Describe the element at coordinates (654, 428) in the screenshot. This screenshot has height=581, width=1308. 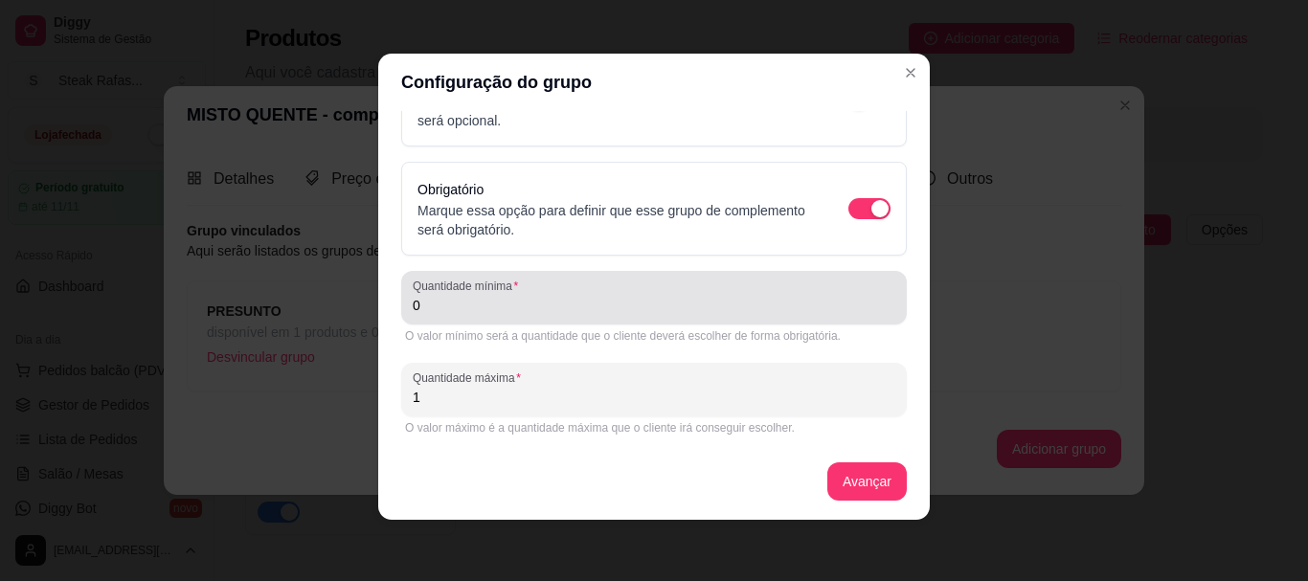
I see `div: O valor máximo é a quantidade máxima que o cliente irá conseguir escolher.` at that location.